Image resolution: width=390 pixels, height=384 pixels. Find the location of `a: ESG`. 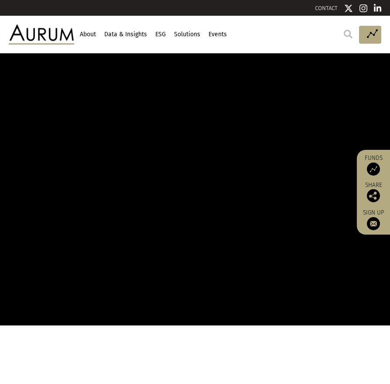

a: ESG is located at coordinates (160, 35).